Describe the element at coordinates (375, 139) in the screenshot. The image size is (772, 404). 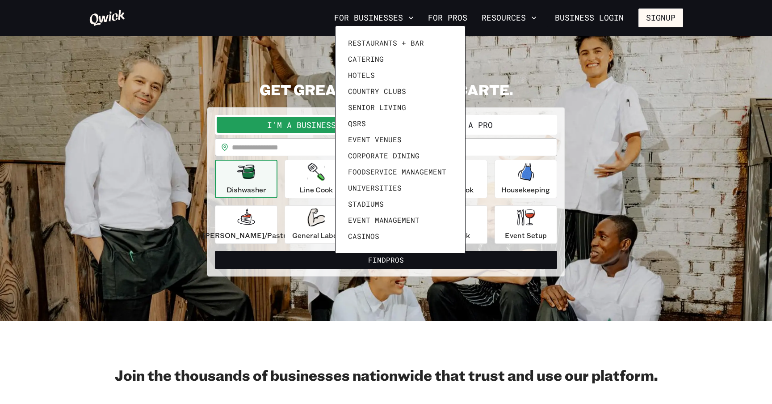
I see `span: Event Venues` at that location.